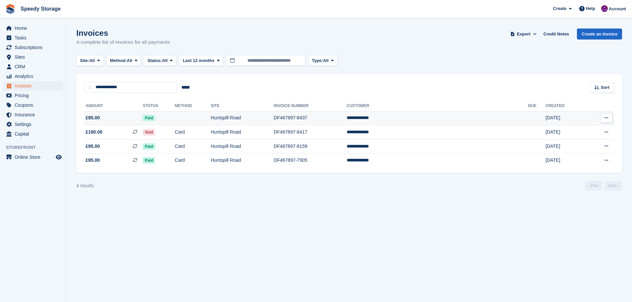  What do you see at coordinates (35, 105) in the screenshot?
I see `span: Coupons` at bounding box center [35, 105].